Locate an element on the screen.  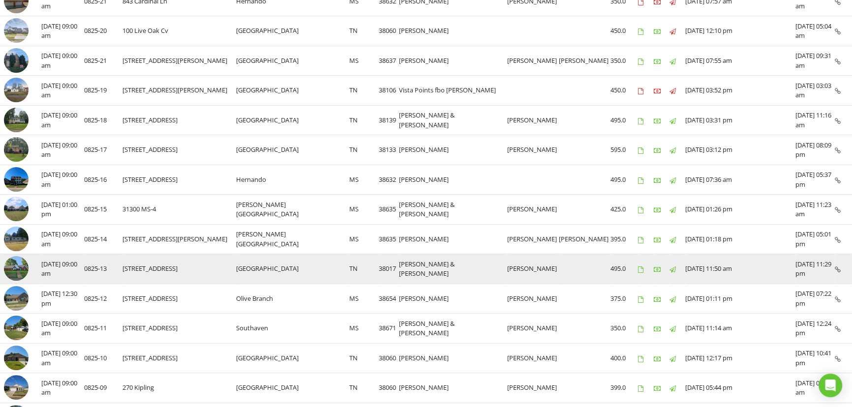
td: 0825-12 is located at coordinates (103, 299).